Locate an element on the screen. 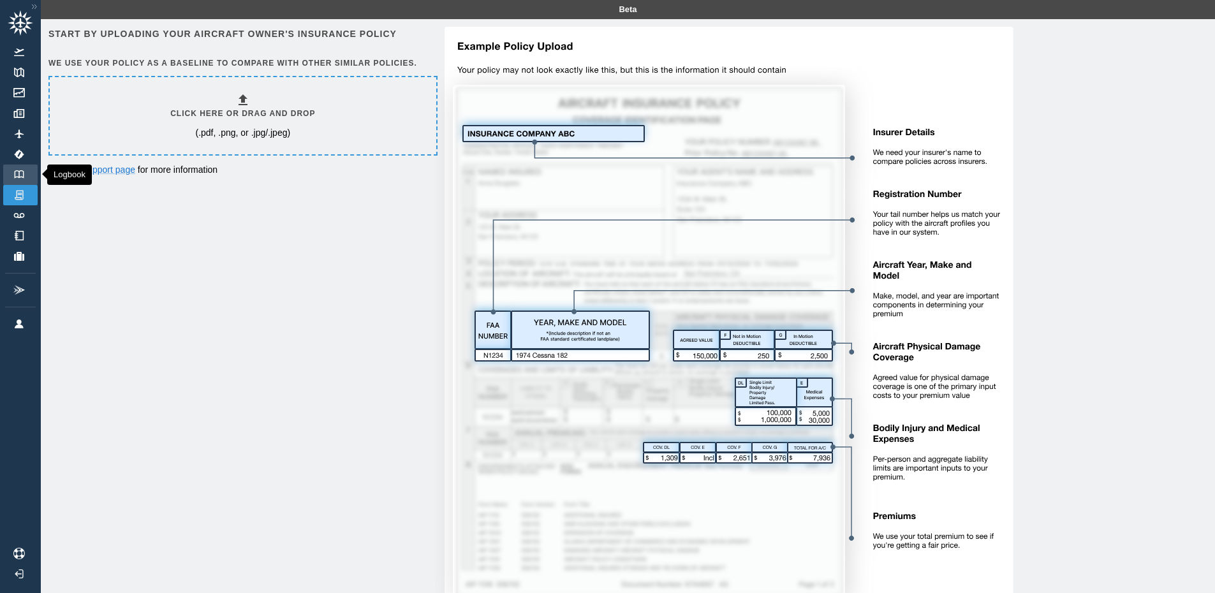 The image size is (1215, 593). p: (.pdf, .png, or .jpg/.jpeg) is located at coordinates (242, 133).